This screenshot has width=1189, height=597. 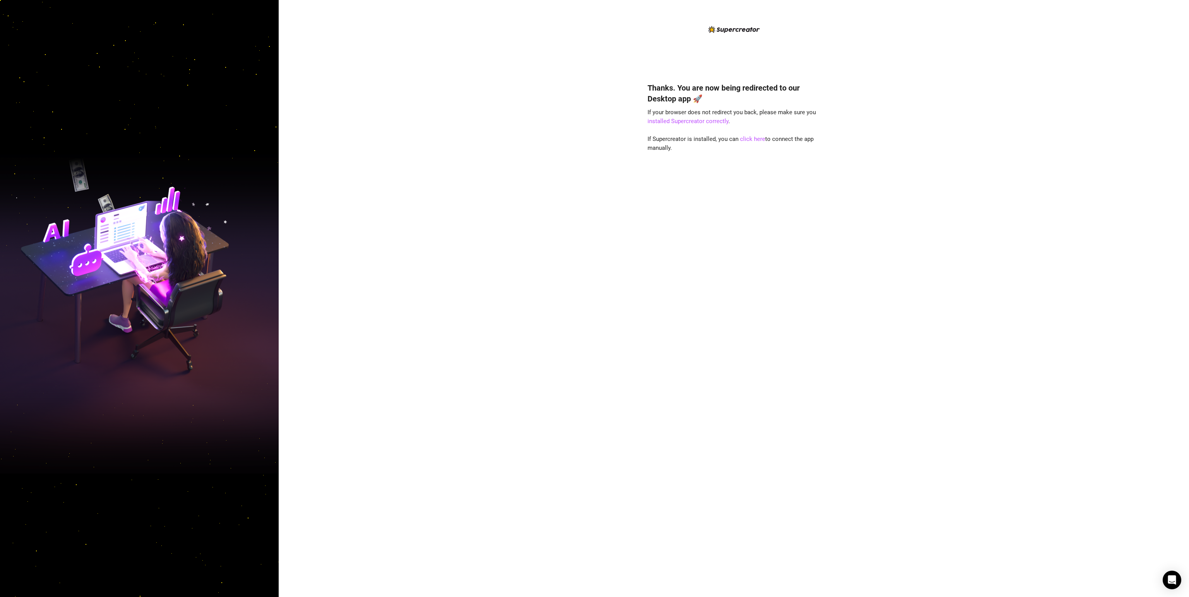 I want to click on span: If Supercreator is installed, you can to connect the app manually., so click(x=730, y=144).